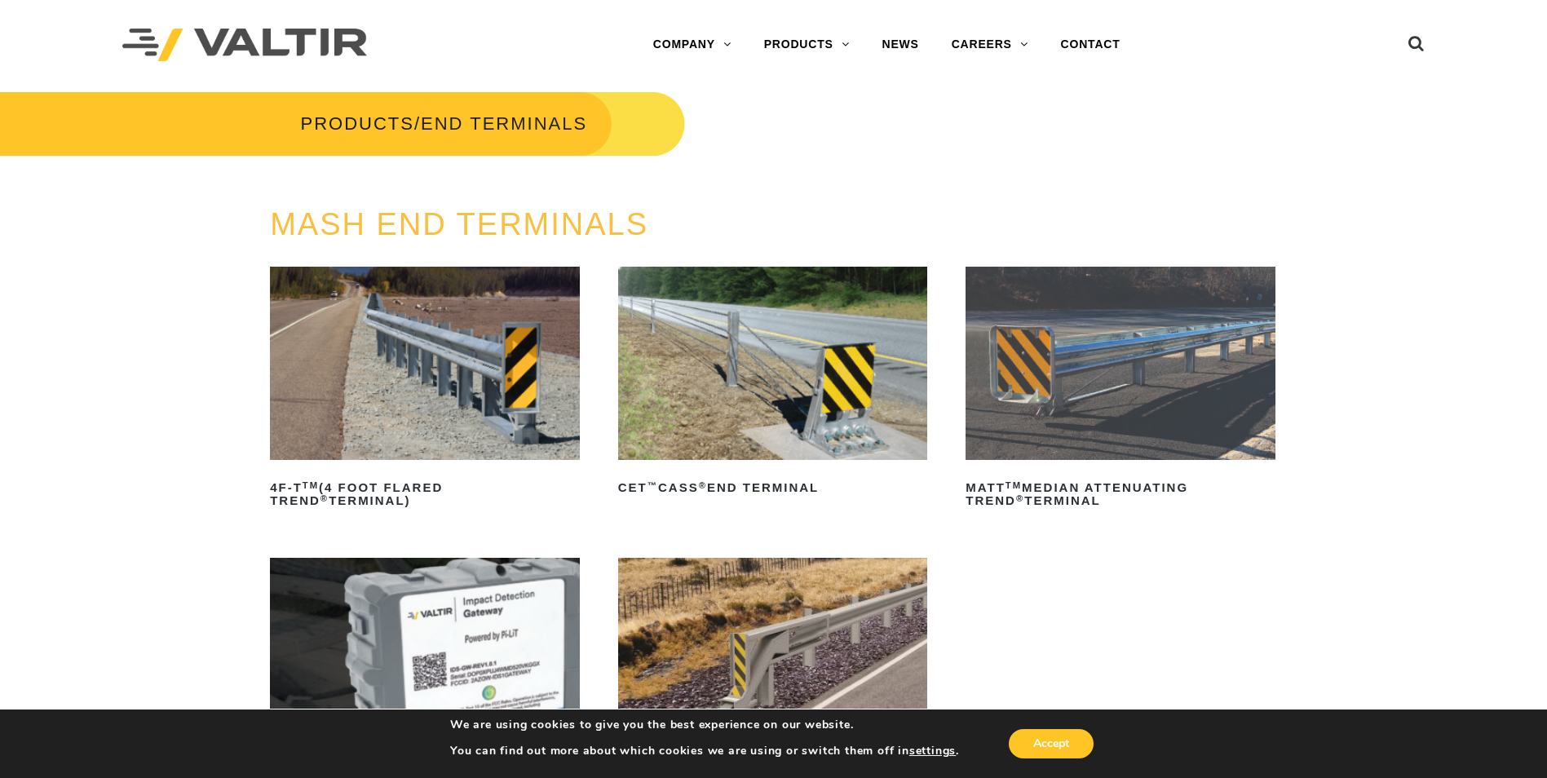  I want to click on button: settings, so click(932, 751).